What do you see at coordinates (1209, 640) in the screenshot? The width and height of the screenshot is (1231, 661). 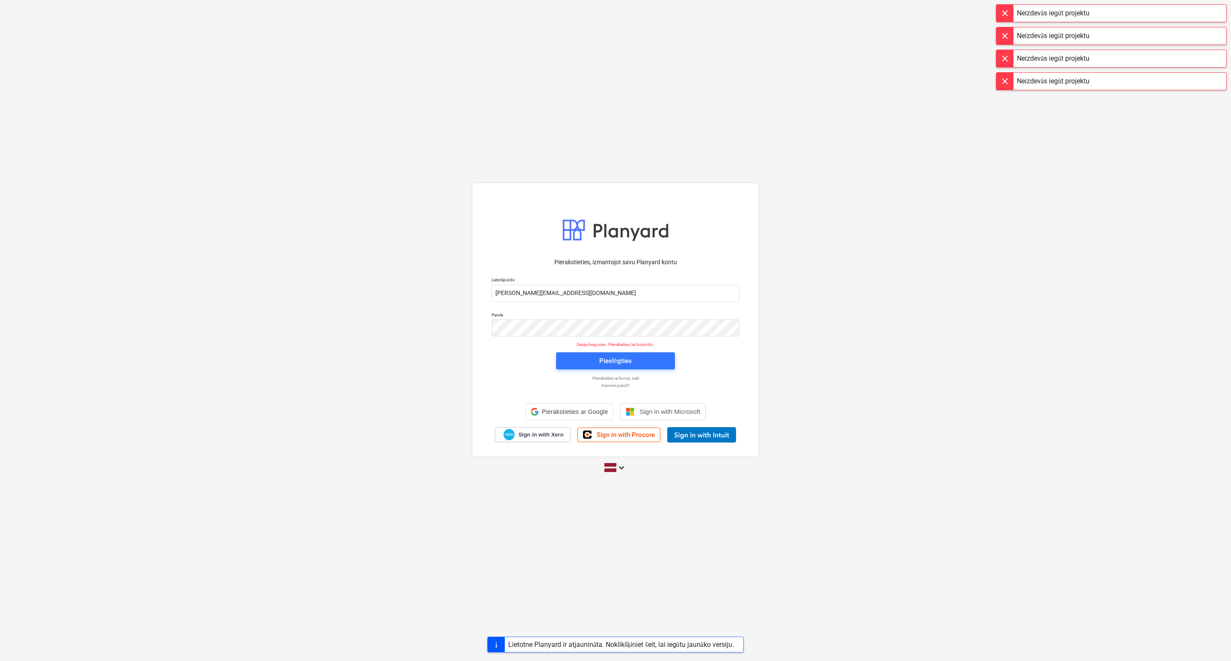 I see `div: Chat Widget` at bounding box center [1209, 640].